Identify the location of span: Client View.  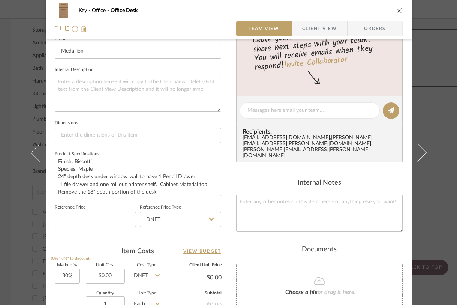
(320, 29).